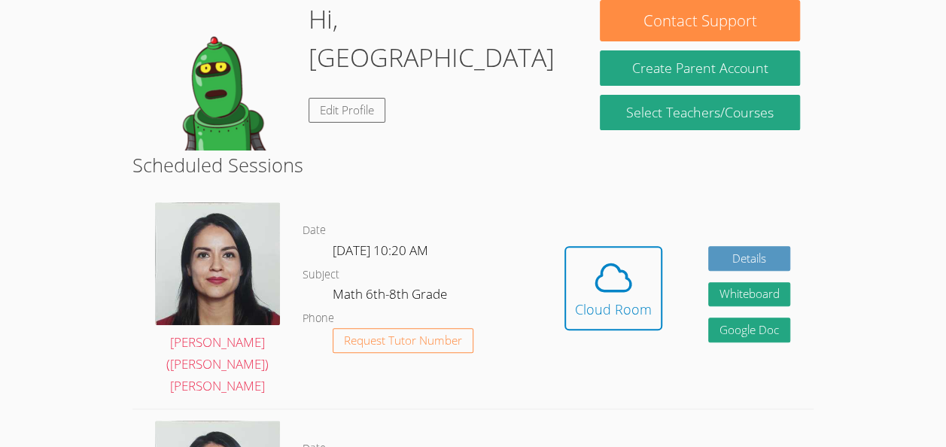 The height and width of the screenshot is (447, 946). I want to click on img: picture.jpeg, so click(217, 263).